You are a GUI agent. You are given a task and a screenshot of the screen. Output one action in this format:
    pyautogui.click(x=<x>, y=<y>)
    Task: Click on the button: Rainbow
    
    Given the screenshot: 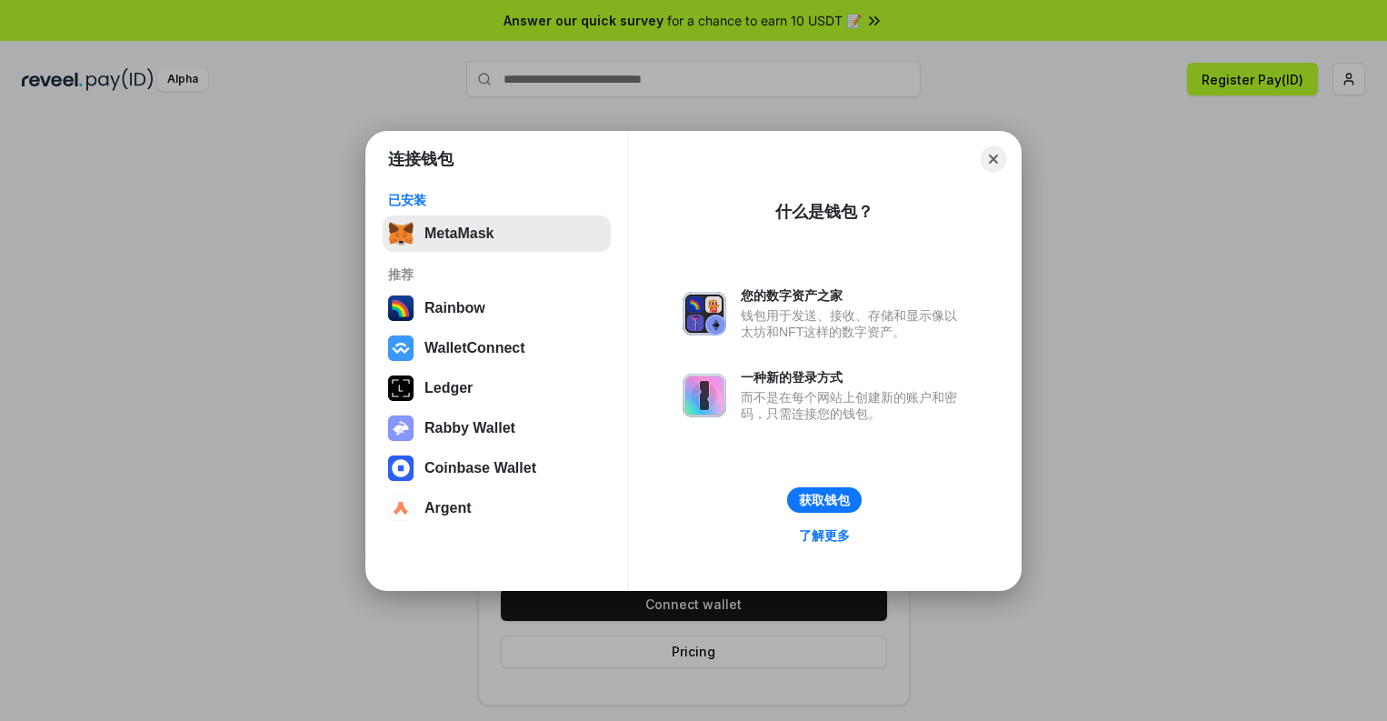 What is the action you would take?
    pyautogui.click(x=496, y=308)
    